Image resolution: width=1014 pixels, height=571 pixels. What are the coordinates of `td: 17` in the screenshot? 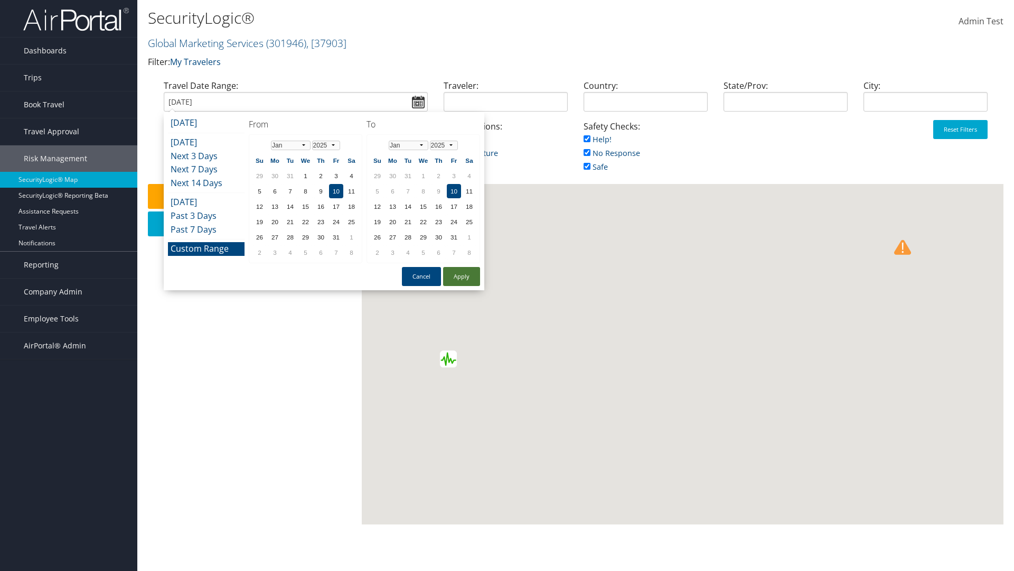 It's located at (336, 206).